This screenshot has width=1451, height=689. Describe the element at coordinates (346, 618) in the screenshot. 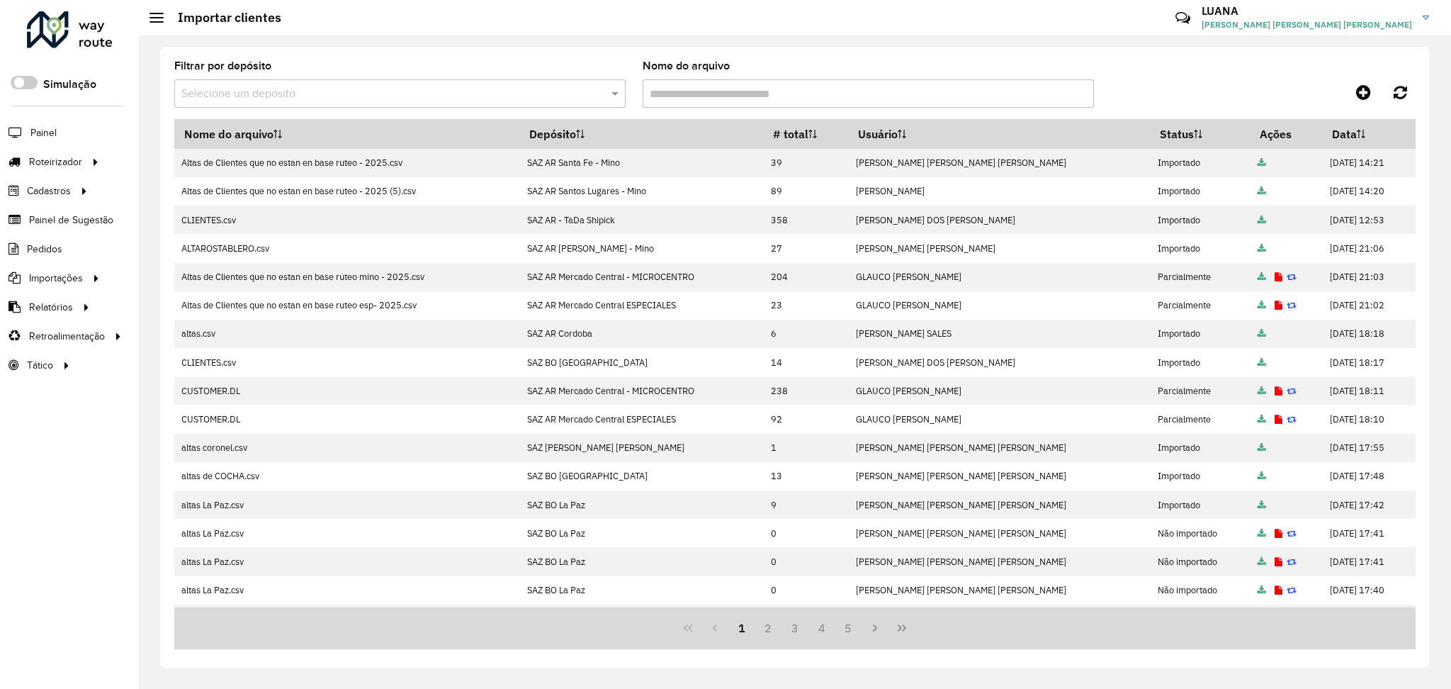

I see `td: BASESC.csv` at that location.